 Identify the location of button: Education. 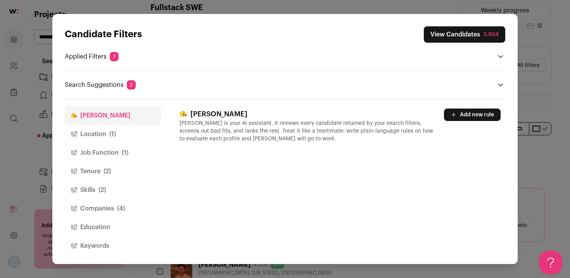
(113, 227).